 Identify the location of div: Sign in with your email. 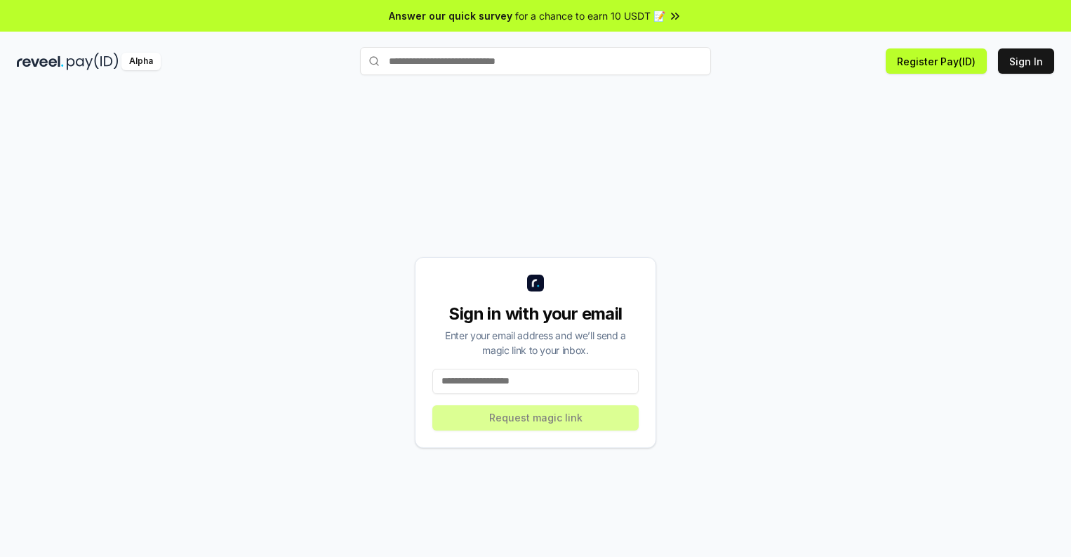
(536, 314).